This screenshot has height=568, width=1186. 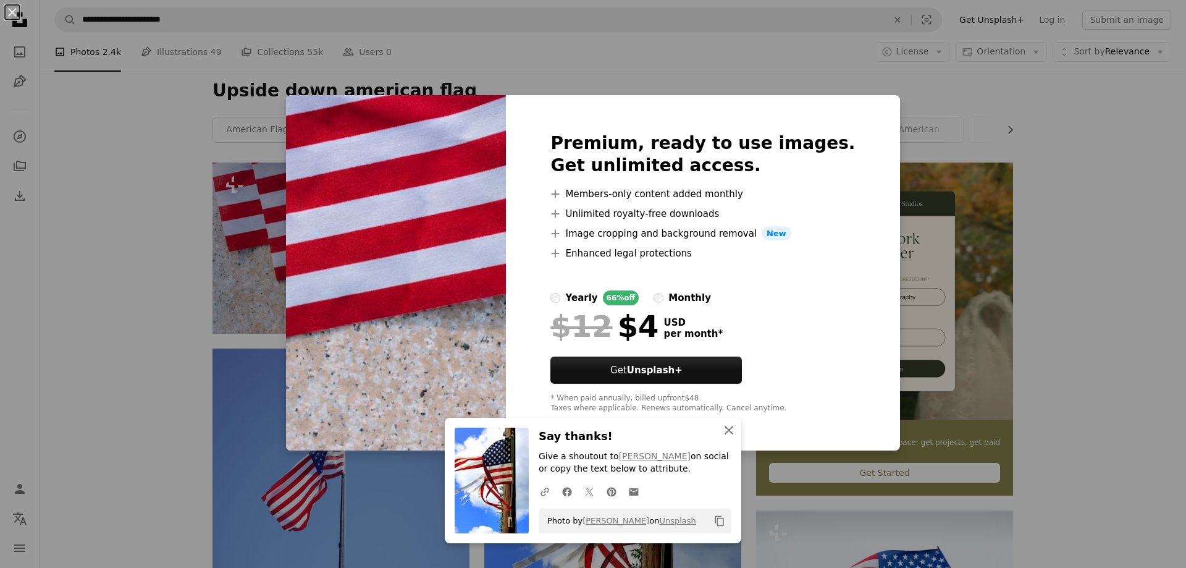 I want to click on a: Unsplash, so click(x=677, y=520).